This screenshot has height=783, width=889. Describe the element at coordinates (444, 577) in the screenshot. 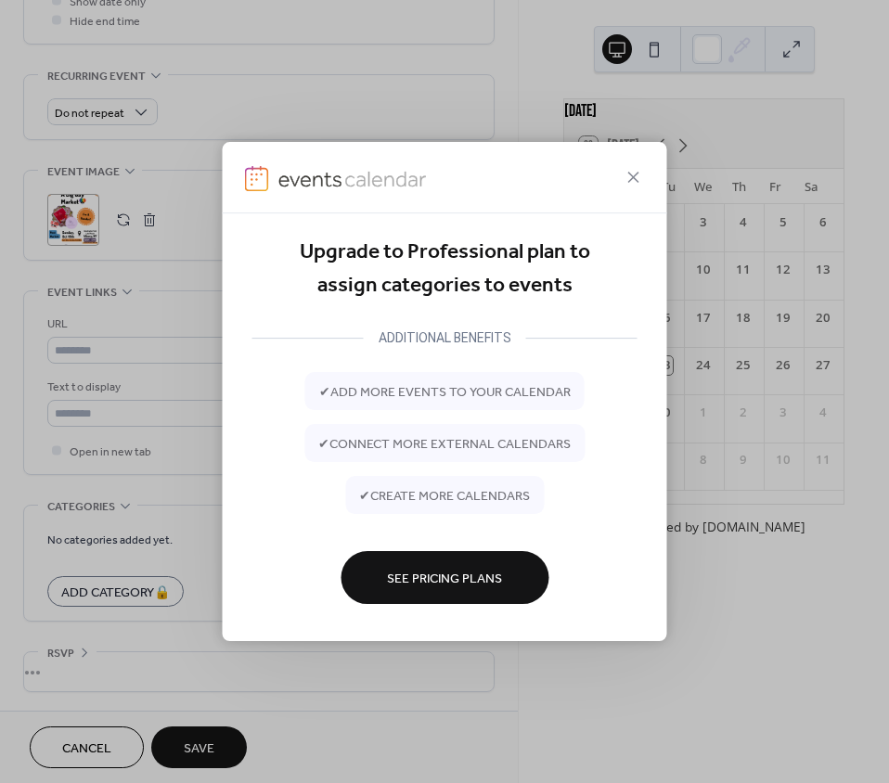

I see `button: See Pricing Plans` at that location.